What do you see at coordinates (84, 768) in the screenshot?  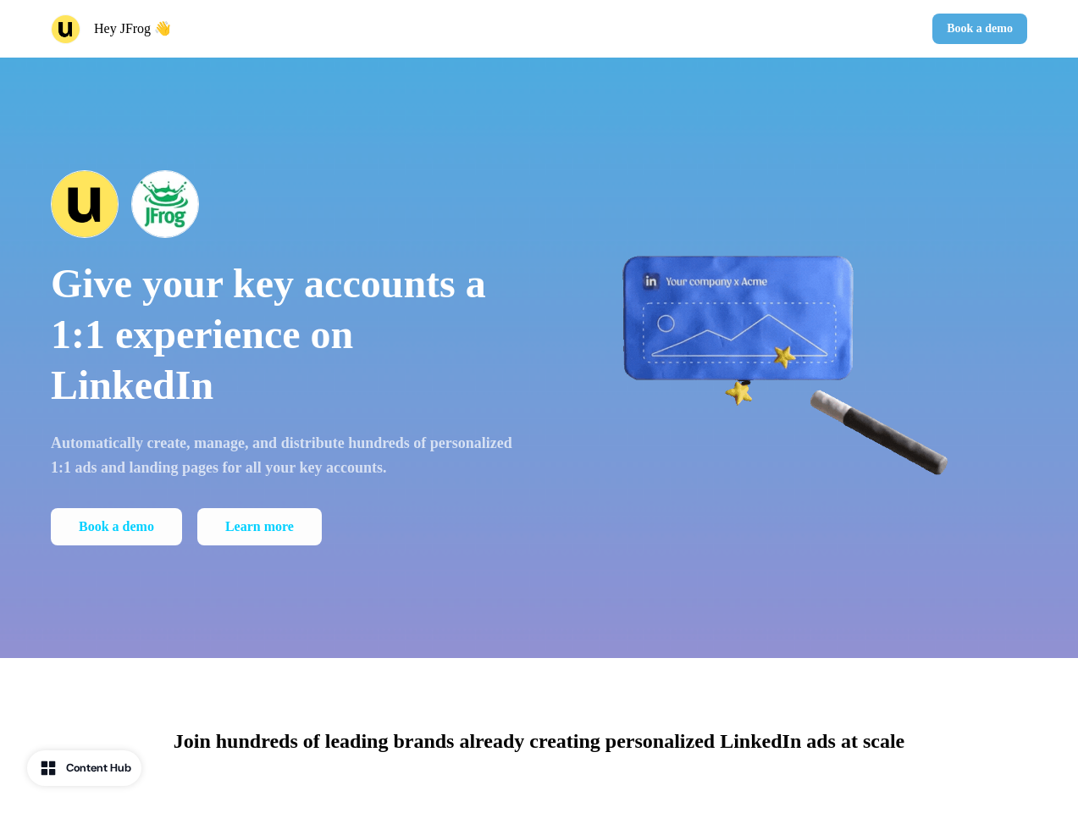 I see `button: Content Hub` at bounding box center [84, 768].